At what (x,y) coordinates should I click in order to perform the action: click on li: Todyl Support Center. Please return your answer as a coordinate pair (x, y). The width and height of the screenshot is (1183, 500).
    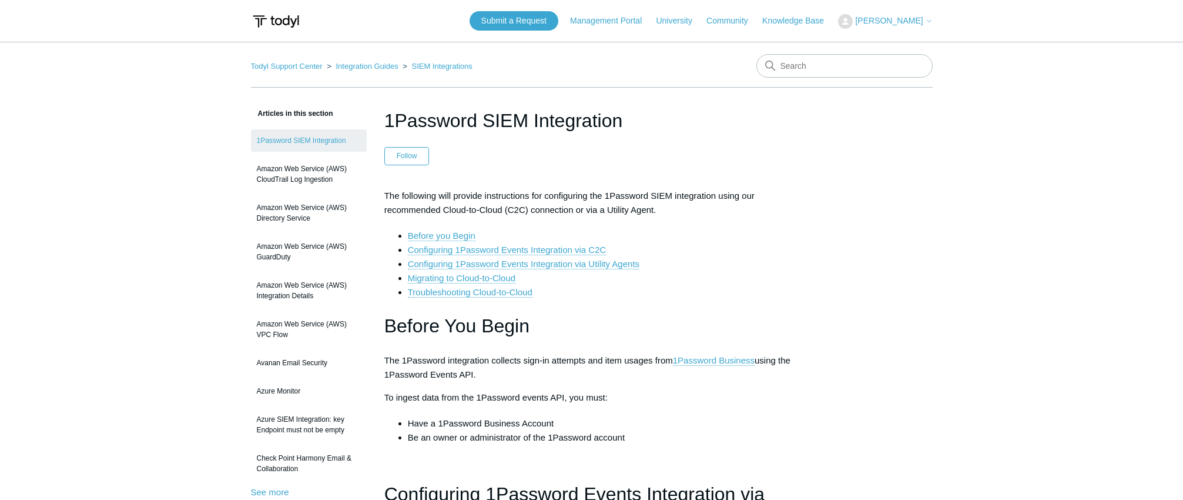
    Looking at the image, I should click on (288, 66).